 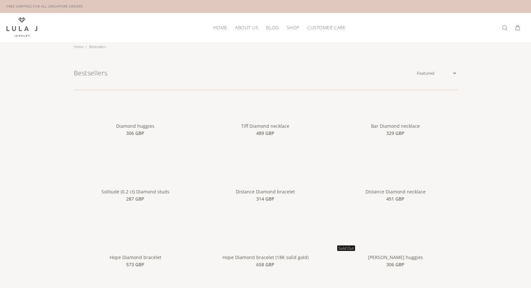 I want to click on a: CUSTOMER CARE, so click(x=324, y=27).